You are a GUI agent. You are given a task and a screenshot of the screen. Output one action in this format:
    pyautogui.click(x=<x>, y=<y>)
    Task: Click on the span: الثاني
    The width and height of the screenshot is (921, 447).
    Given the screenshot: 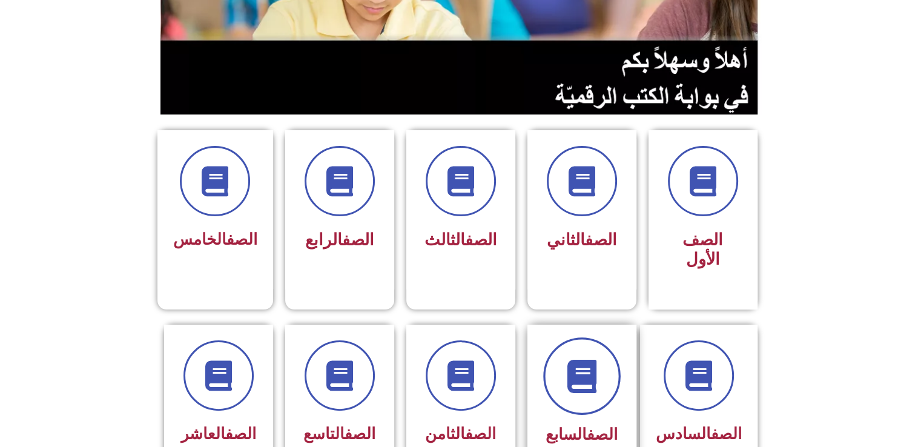 What is the action you would take?
    pyautogui.click(x=582, y=240)
    